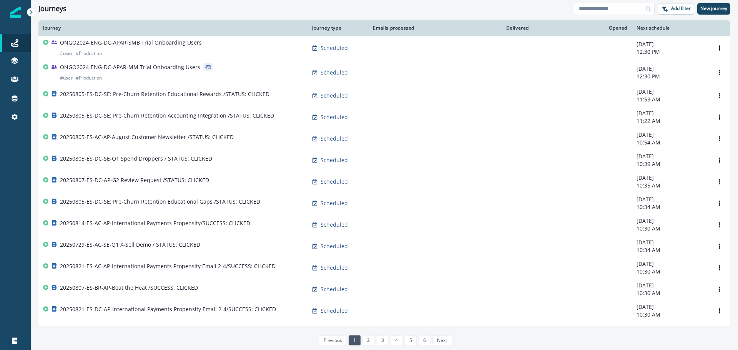  Describe the element at coordinates (165, 94) in the screenshot. I see `p: 20250805-ES-DC-SE: Pre-Churn Retention Educational Rewards /STATUS: CLICKED` at that location.